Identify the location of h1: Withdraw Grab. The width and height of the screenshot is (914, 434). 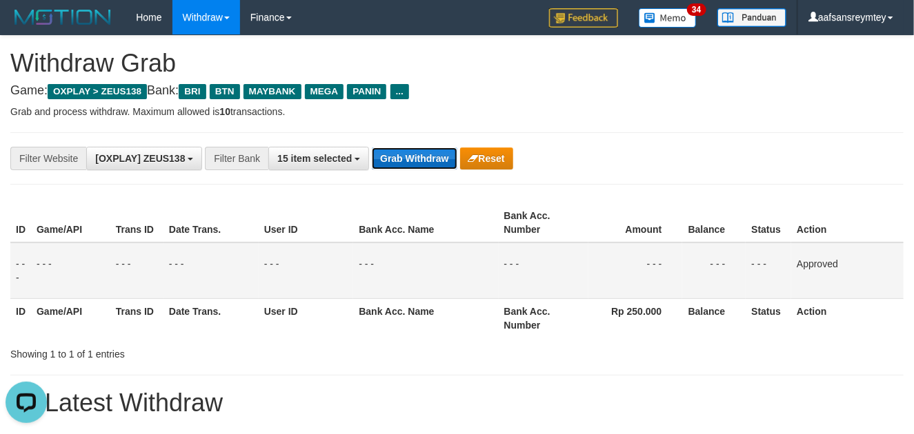
(456, 63).